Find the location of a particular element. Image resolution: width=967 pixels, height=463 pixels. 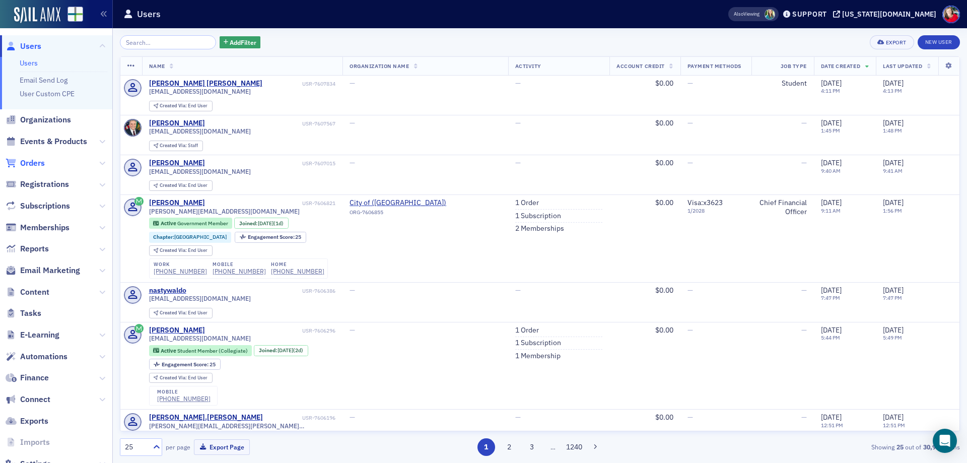

a: Events & Products is located at coordinates (46, 142).